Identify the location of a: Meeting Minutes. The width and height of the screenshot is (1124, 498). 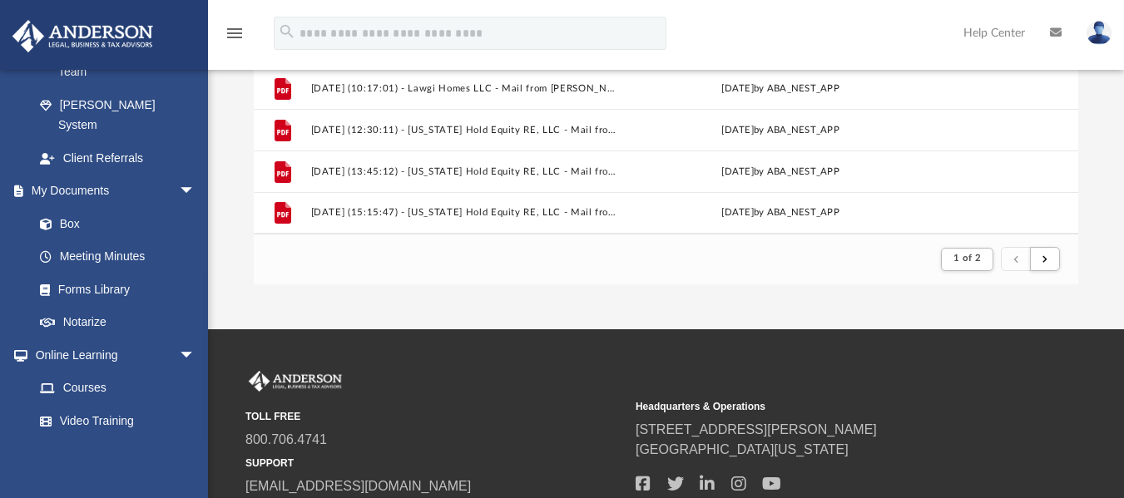
(117, 257).